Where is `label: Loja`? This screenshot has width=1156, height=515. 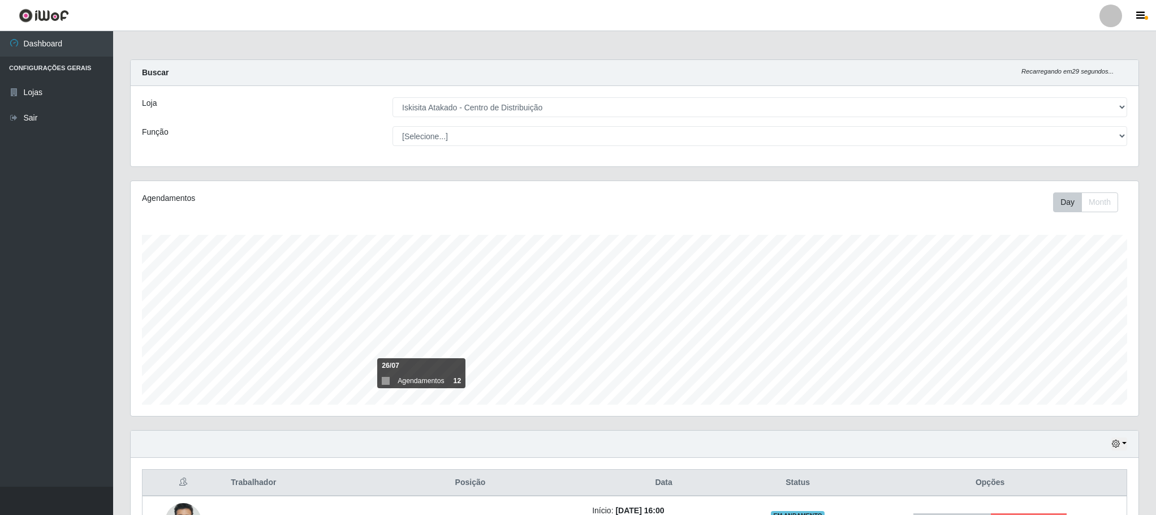 label: Loja is located at coordinates (149, 103).